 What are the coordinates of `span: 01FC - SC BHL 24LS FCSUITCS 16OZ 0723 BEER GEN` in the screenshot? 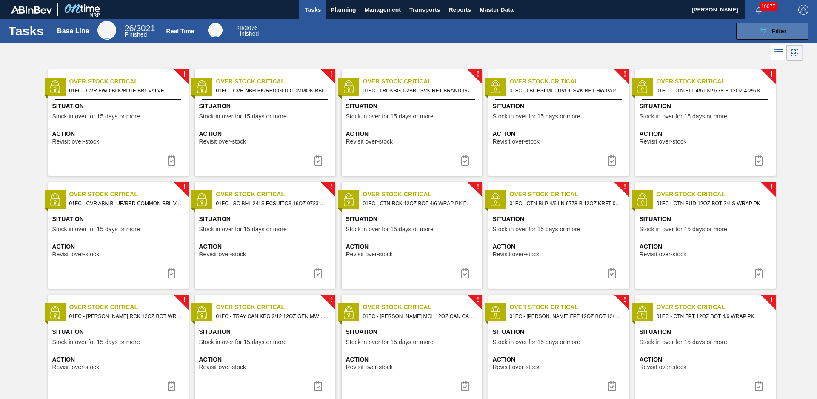 It's located at (272, 203).